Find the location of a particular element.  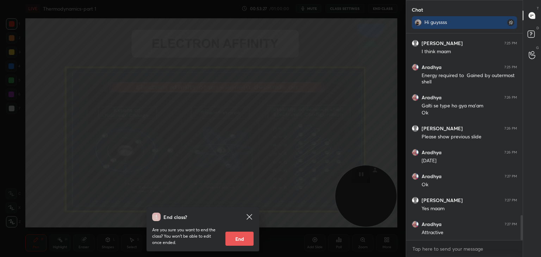

p: T is located at coordinates (538, 8).